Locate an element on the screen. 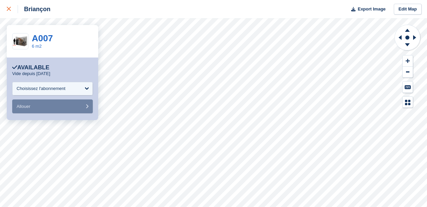  a: A007 is located at coordinates (42, 38).